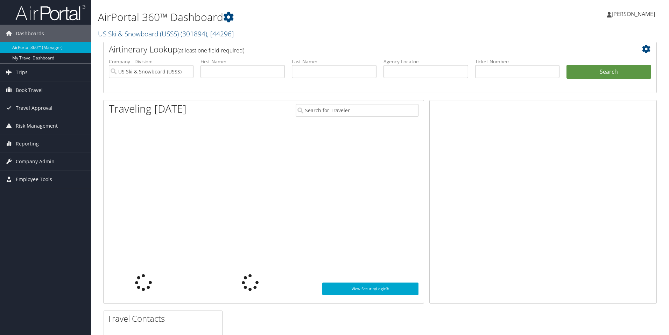  Describe the element at coordinates (370, 289) in the screenshot. I see `a: View SecurityLogic®` at that location.